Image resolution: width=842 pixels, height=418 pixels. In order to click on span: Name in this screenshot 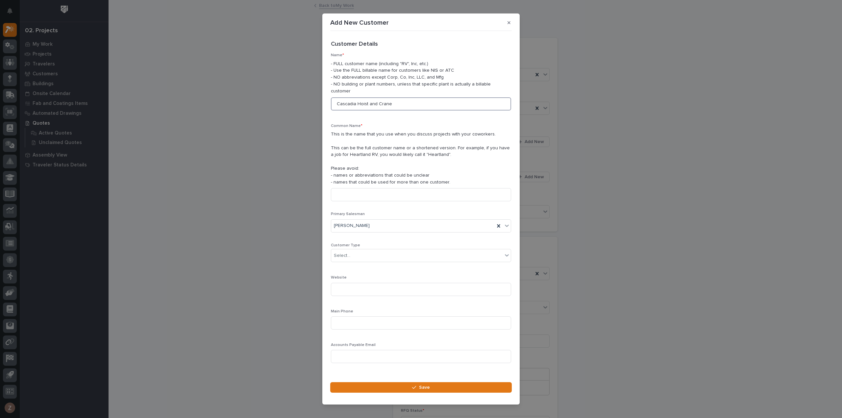, I will do `click(337, 55)`.